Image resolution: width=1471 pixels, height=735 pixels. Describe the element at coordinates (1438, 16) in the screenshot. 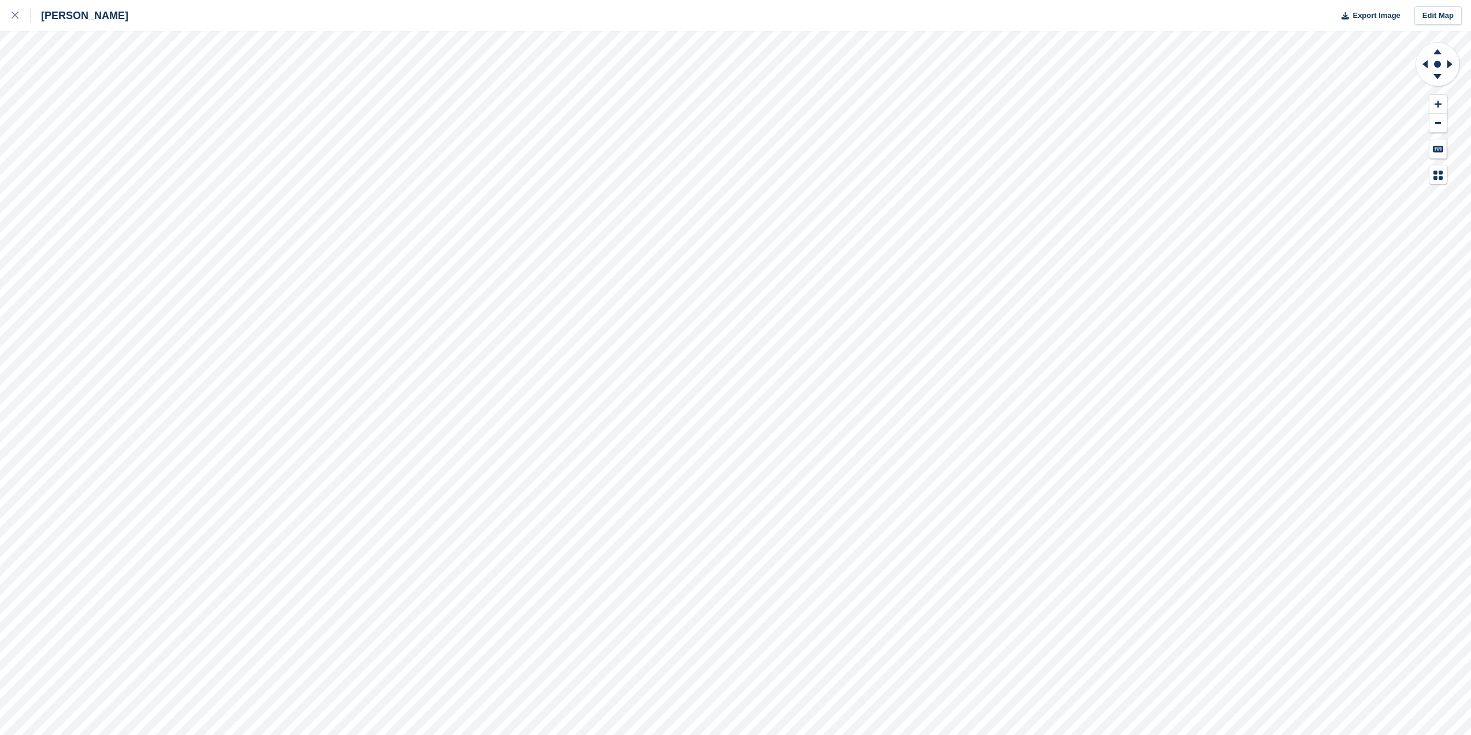

I see `a: Edit Map` at that location.